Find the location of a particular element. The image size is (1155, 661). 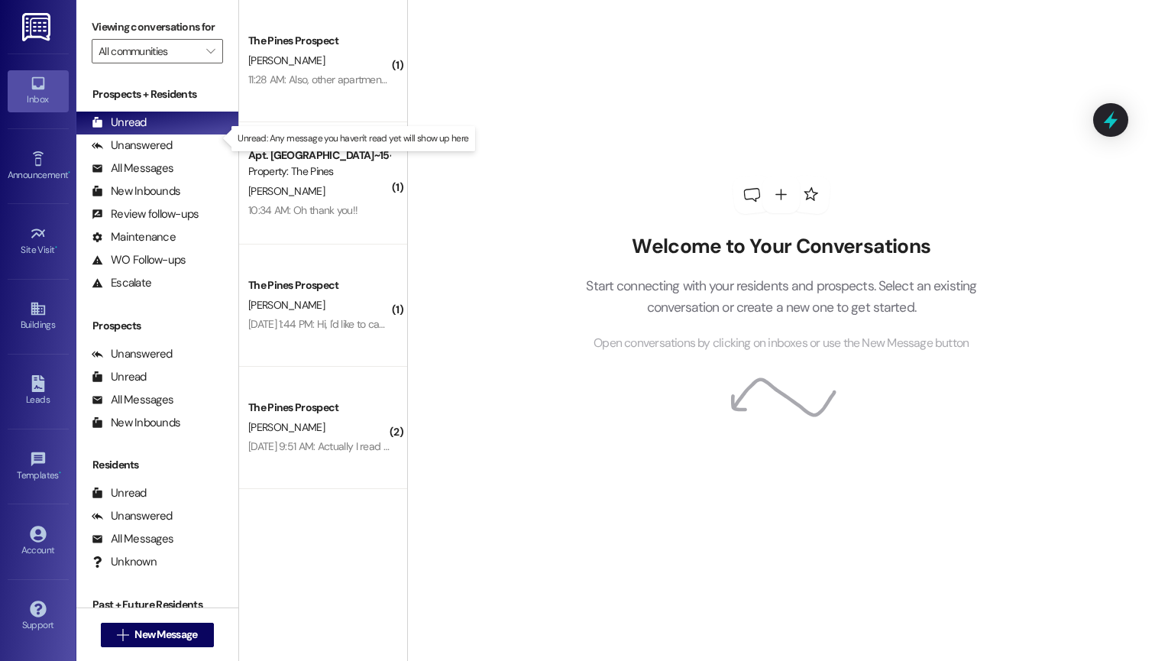

p: Start connecting with your residents and prospects. Select an existing conversation or create a n... is located at coordinates (782, 296).